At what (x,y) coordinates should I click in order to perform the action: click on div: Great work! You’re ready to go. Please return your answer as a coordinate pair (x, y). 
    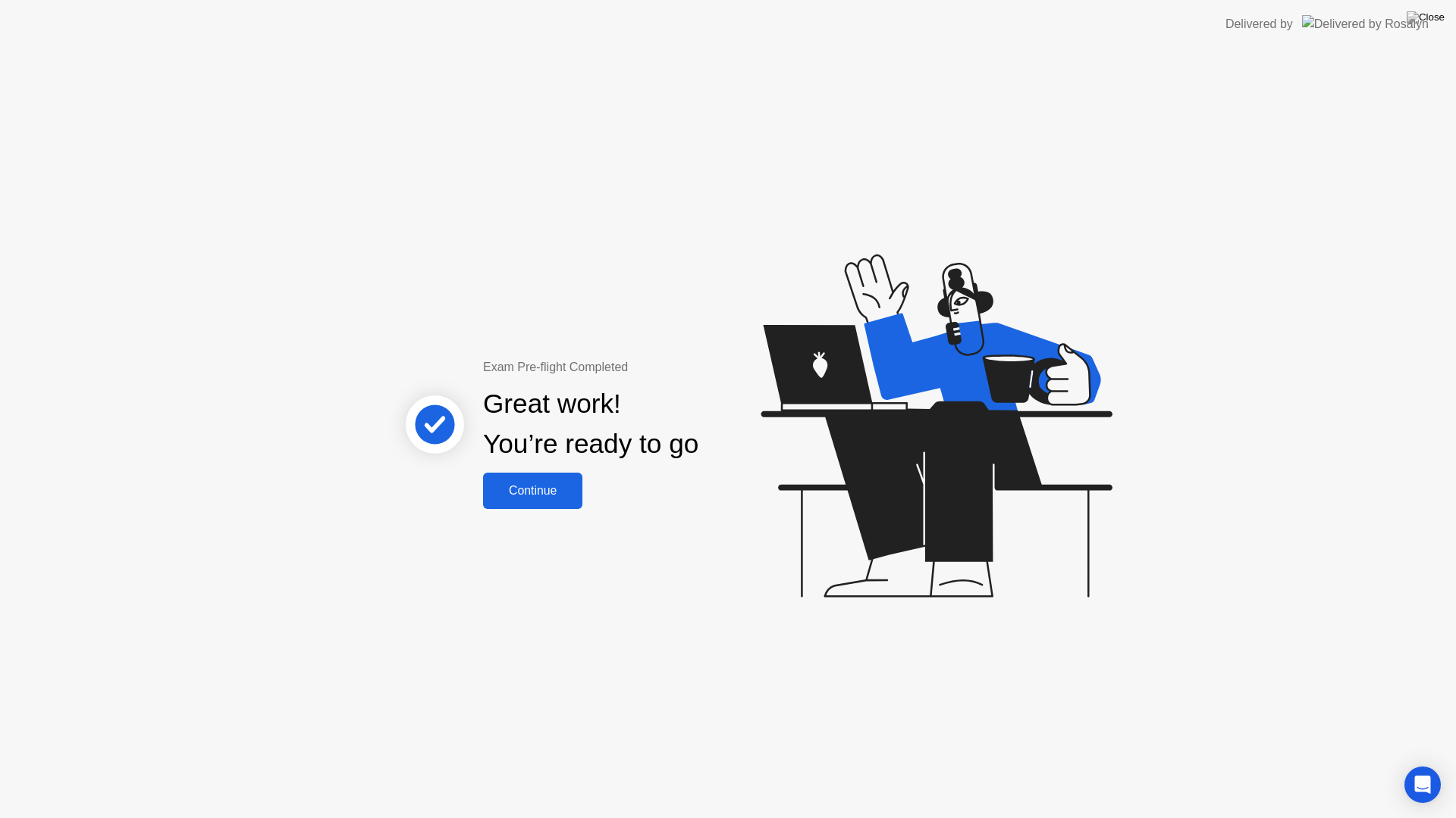
    Looking at the image, I should click on (590, 424).